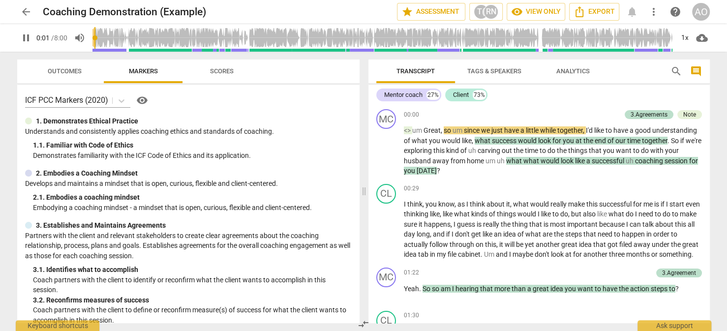 This screenshot has height=331, width=727. What do you see at coordinates (696, 71) in the screenshot?
I see `span: comment` at bounding box center [696, 71].